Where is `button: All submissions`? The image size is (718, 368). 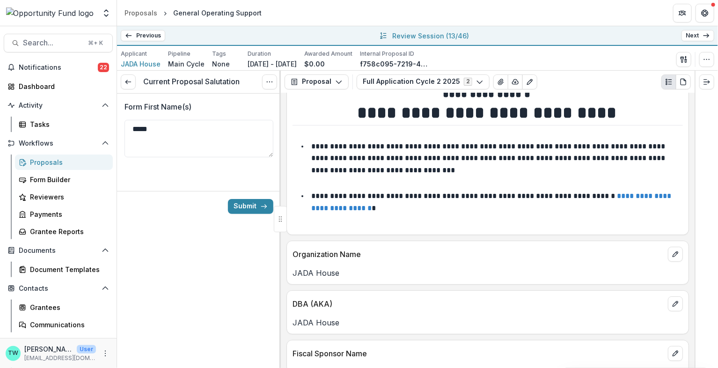
button: All submissions is located at coordinates (383, 36).